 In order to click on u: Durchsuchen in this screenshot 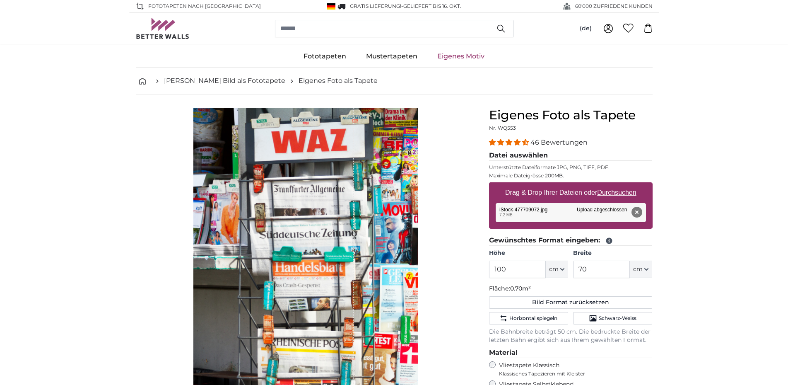, I will do `click(617, 192)`.